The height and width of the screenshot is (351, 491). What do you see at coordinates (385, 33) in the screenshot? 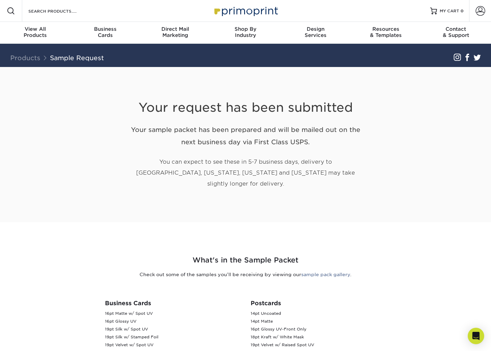
I see `a: Resources& Templates` at bounding box center [385, 33].